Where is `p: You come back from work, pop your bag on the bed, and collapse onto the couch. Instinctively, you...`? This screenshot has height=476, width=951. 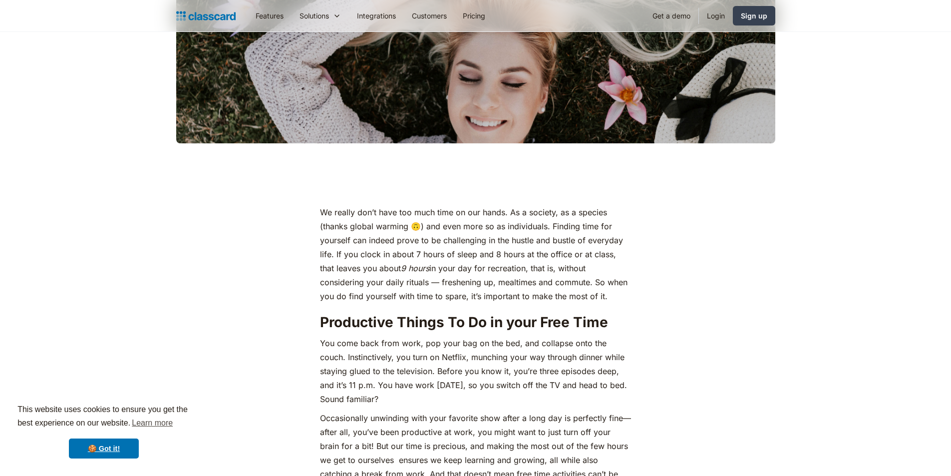
p: You come back from work, pop your bag on the bed, and collapse onto the couch. Instinctively, you... is located at coordinates (475, 371).